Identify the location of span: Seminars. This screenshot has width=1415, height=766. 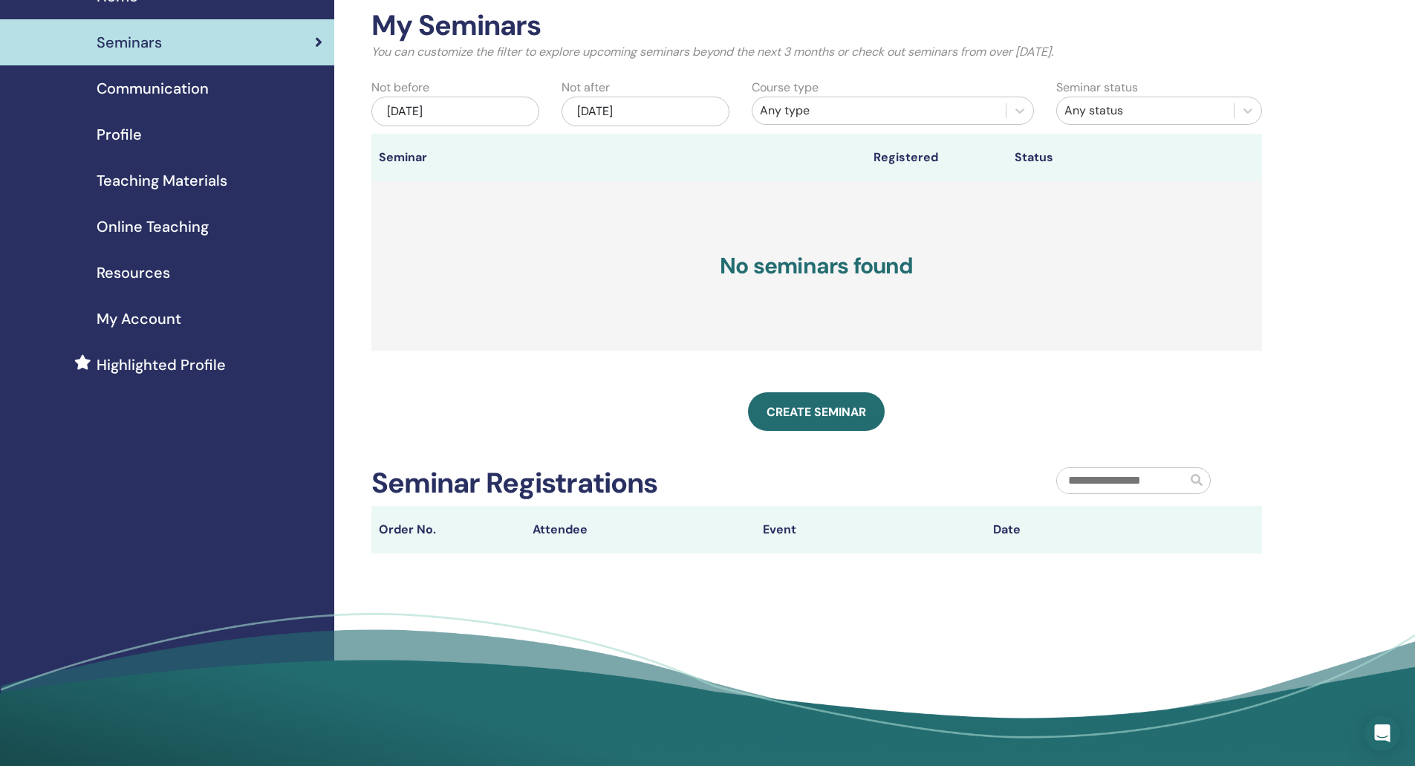
(129, 42).